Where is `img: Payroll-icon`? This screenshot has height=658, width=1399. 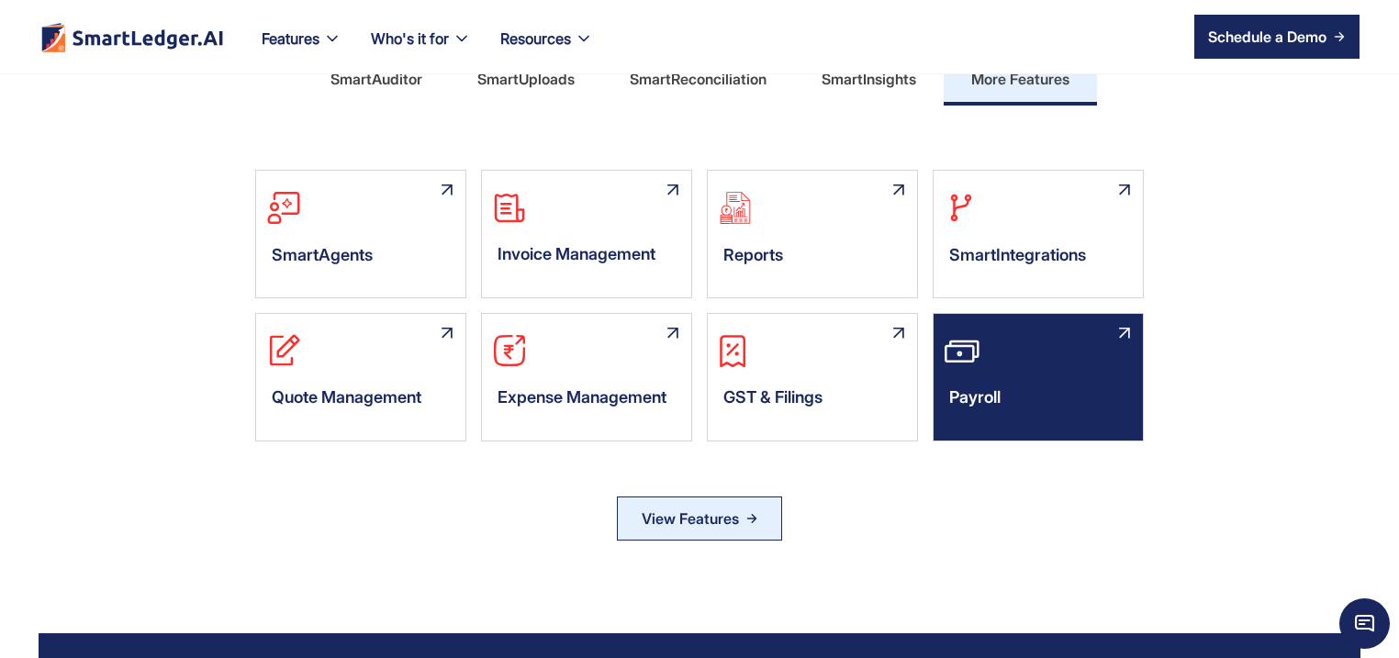
img: Payroll-icon is located at coordinates (956, 351).